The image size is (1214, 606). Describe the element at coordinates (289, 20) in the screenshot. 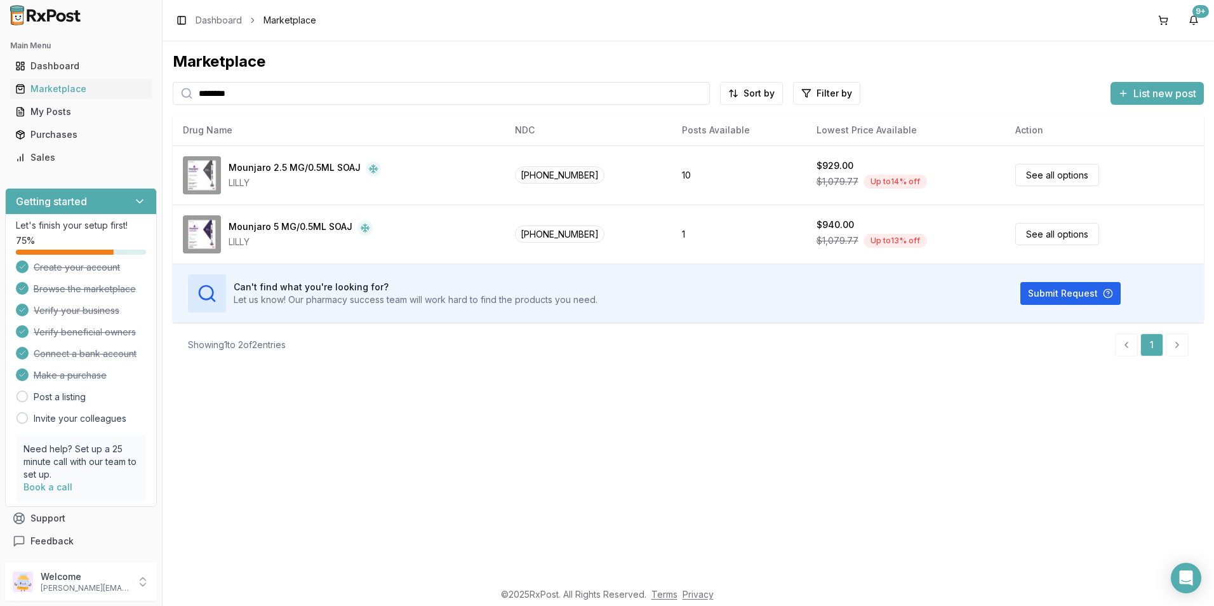

I see `span: Marketplace` at that location.